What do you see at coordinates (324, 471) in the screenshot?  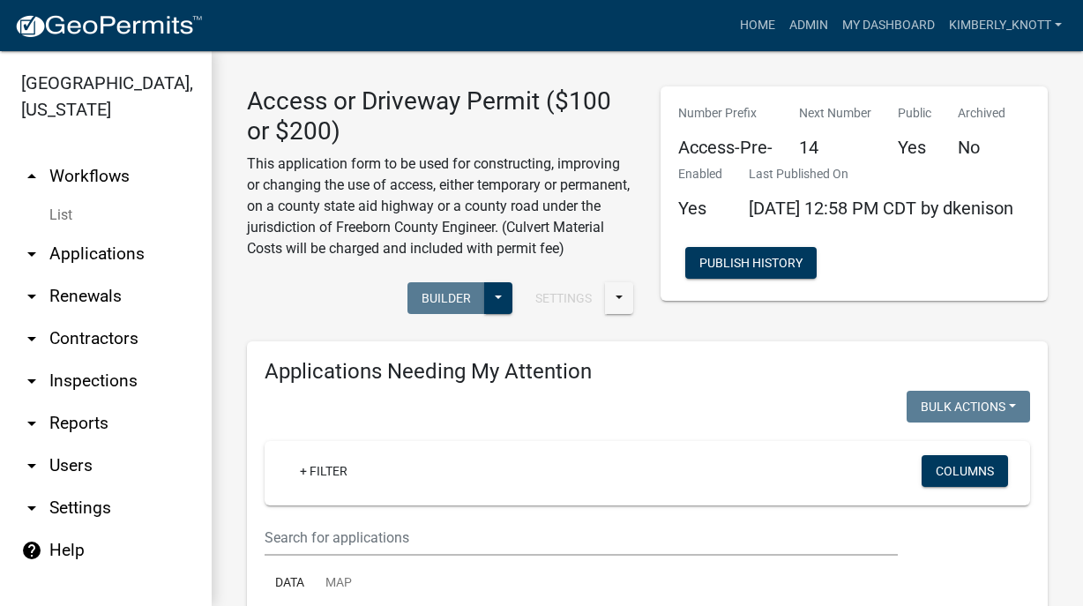 I see `a: + Filter` at bounding box center [324, 471].